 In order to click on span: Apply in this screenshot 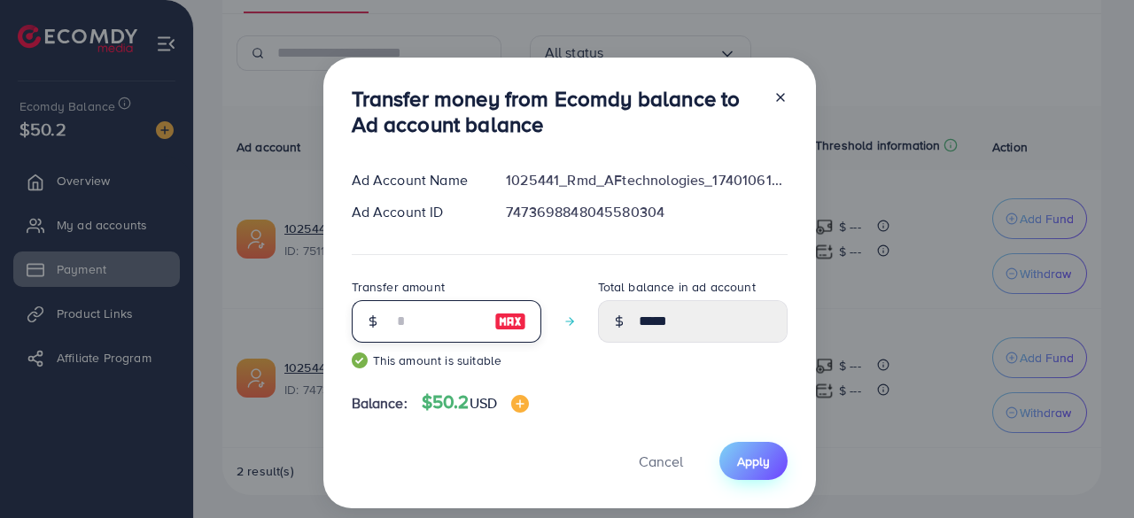, I will do `click(753, 462)`.